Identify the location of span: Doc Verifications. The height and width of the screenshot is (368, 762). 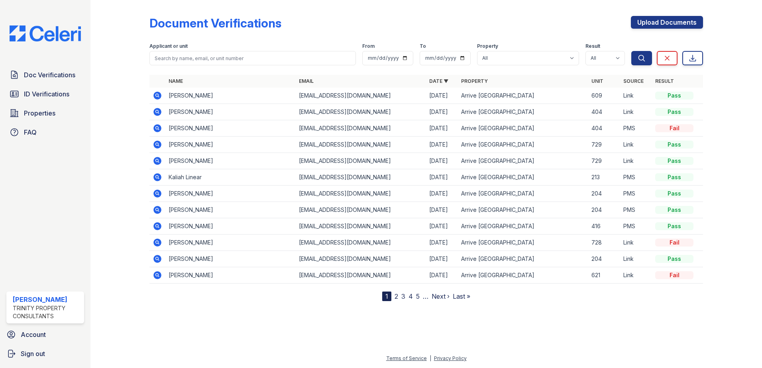
(49, 75).